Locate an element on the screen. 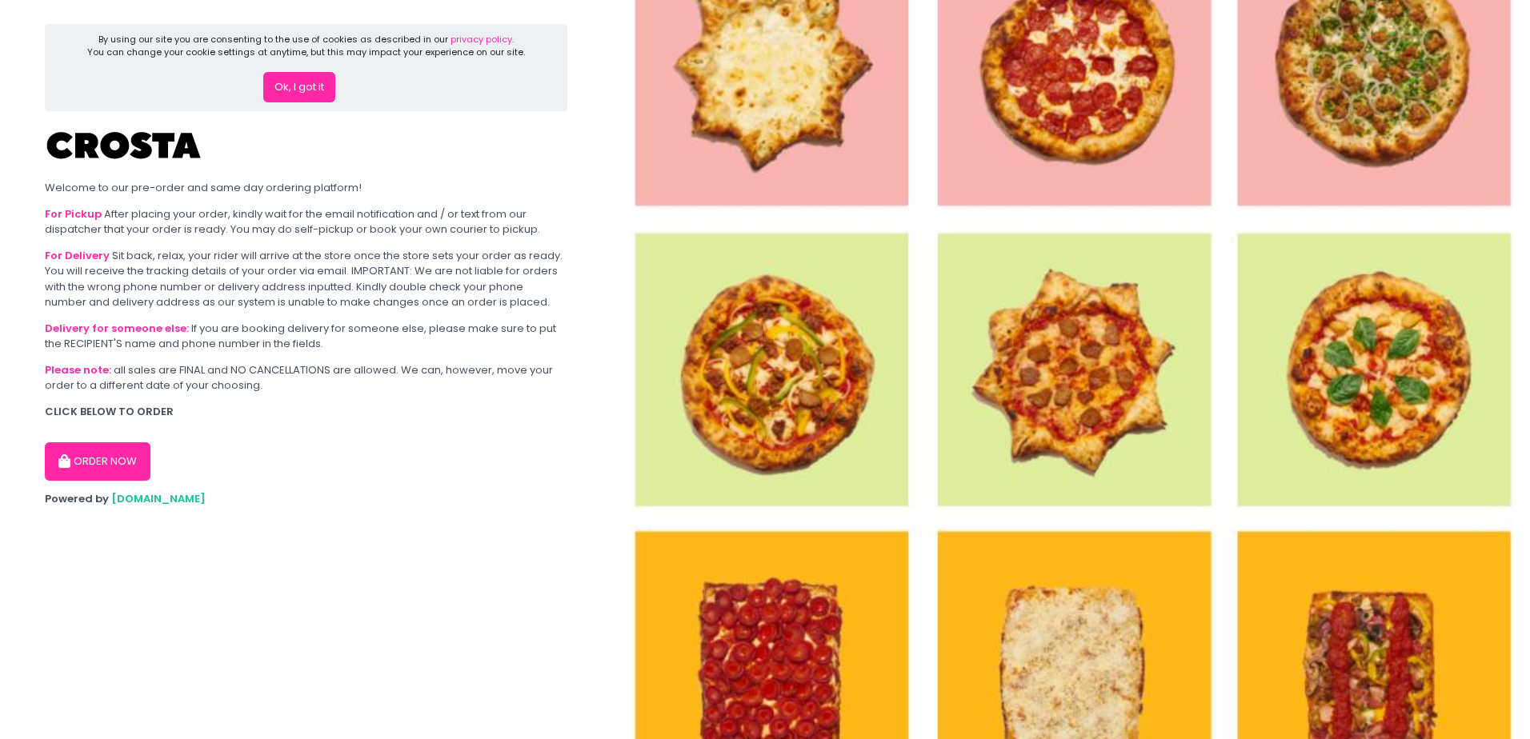  b: For Delivery is located at coordinates (77, 255).